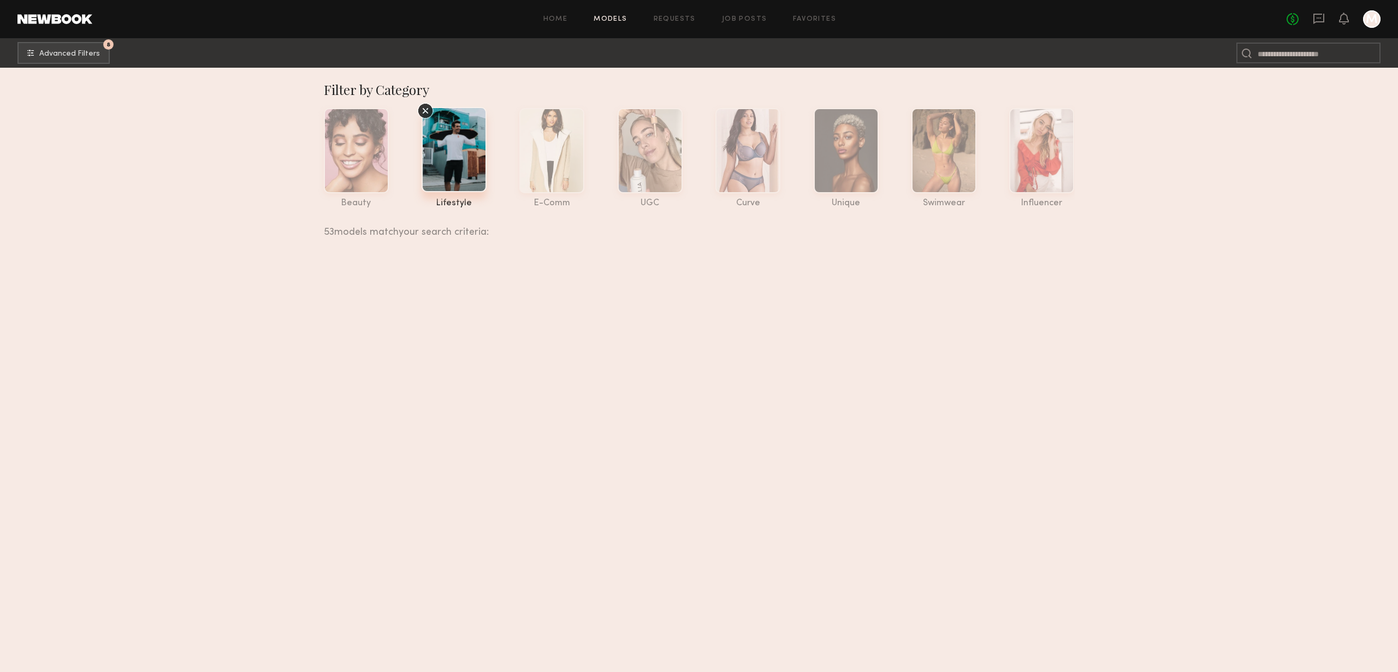 This screenshot has height=672, width=1398. What do you see at coordinates (63, 53) in the screenshot?
I see `button: 8Advanced Filters` at bounding box center [63, 53].